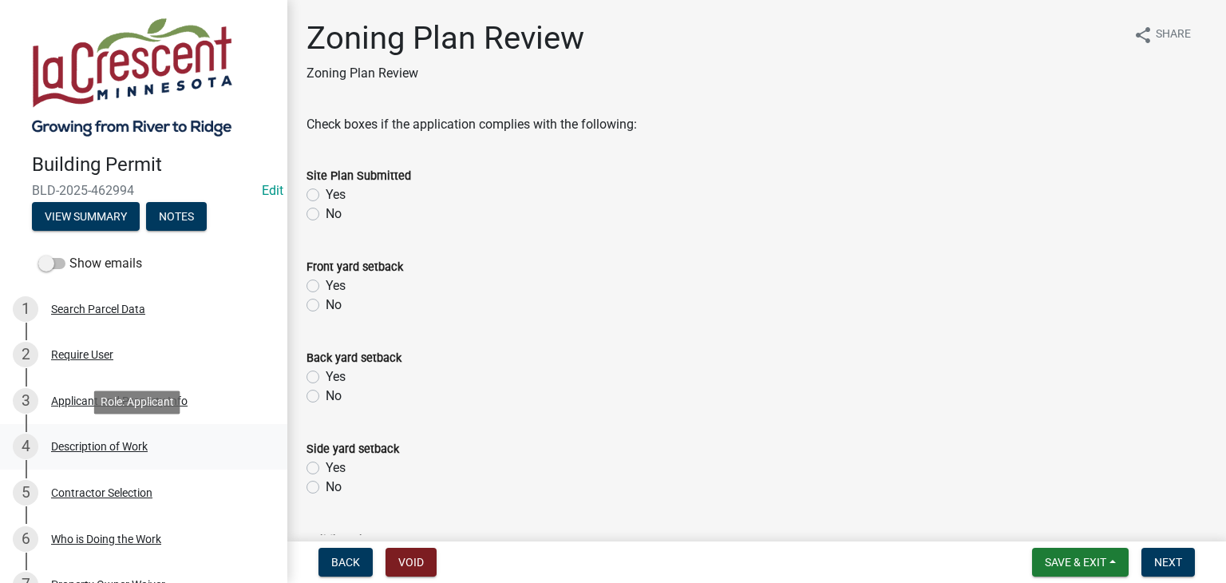 The image size is (1226, 583). What do you see at coordinates (153, 164) in the screenshot?
I see `h4: Building Permit` at bounding box center [153, 164].